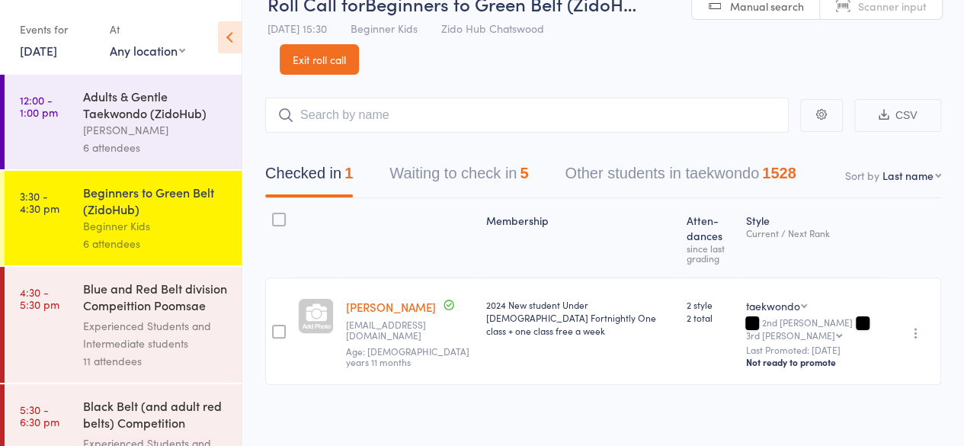 The height and width of the screenshot is (446, 964). What do you see at coordinates (155, 415) in the screenshot?
I see `div: Black Belt (and adult red belts) Competition Pooms...` at bounding box center [155, 415].